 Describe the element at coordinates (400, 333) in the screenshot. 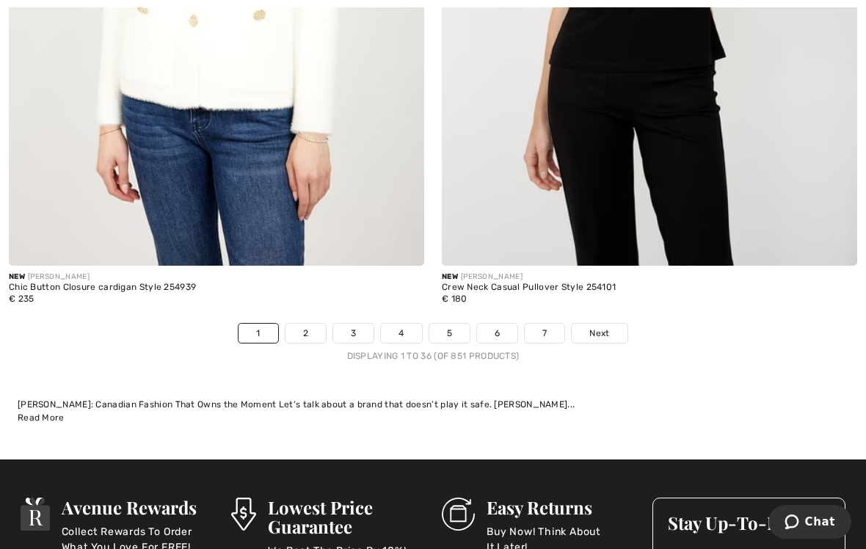

I see `a: 4` at that location.